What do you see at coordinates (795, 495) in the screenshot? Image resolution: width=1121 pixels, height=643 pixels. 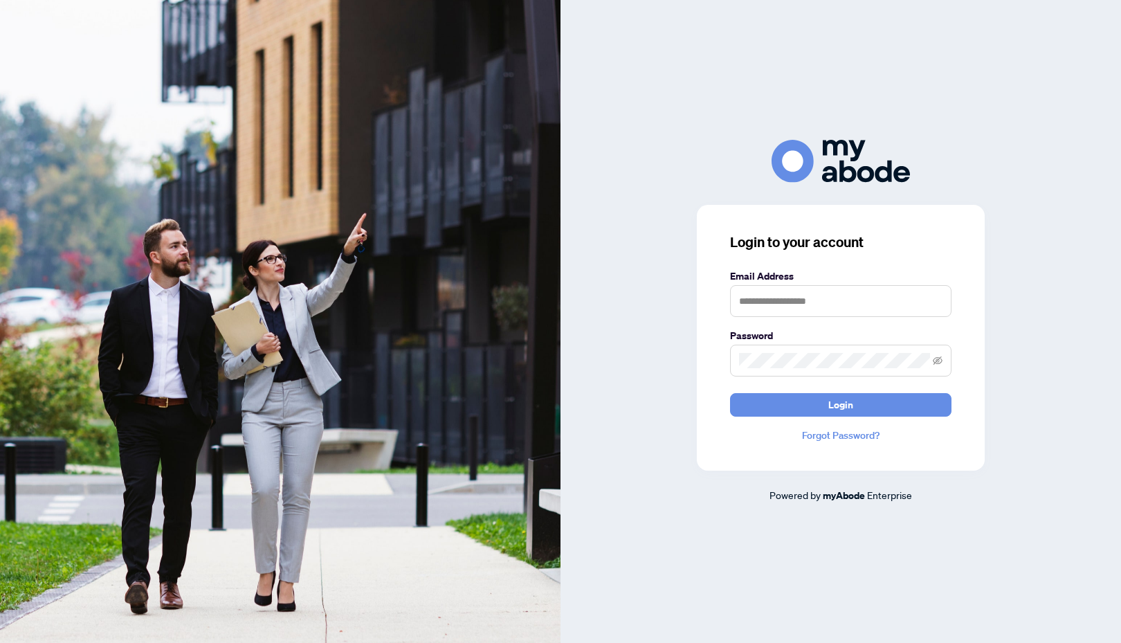 I see `span: Powered by` at bounding box center [795, 495].